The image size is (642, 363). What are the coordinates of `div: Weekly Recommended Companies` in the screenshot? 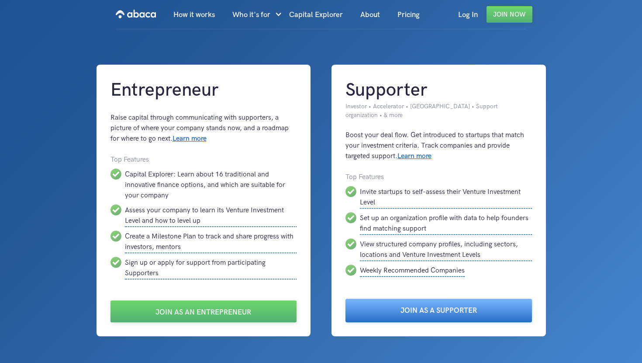 It's located at (412, 271).